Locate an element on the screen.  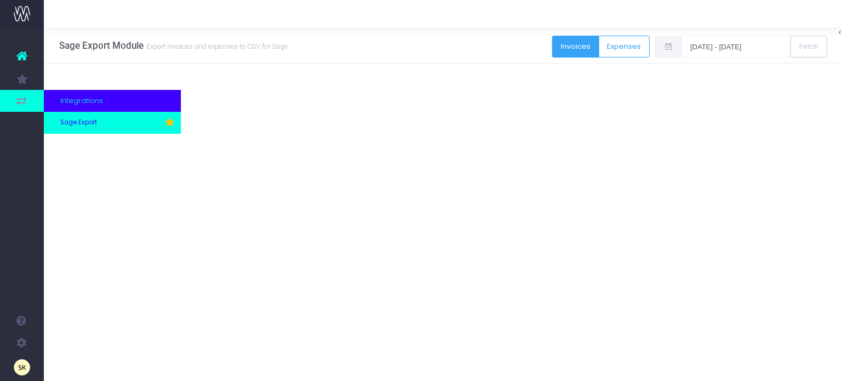
span: Sage Export is located at coordinates (78, 123).